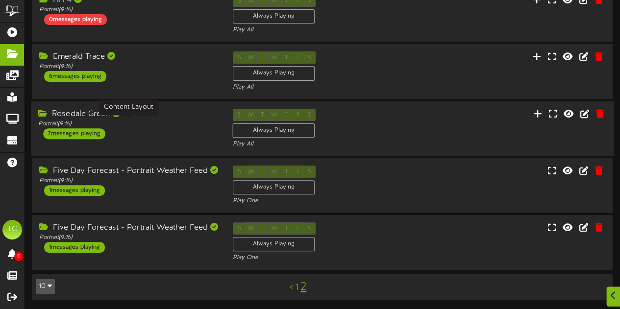 Image resolution: width=620 pixels, height=309 pixels. What do you see at coordinates (128, 114) in the screenshot?
I see `div: Rosedale Green` at bounding box center [128, 114].